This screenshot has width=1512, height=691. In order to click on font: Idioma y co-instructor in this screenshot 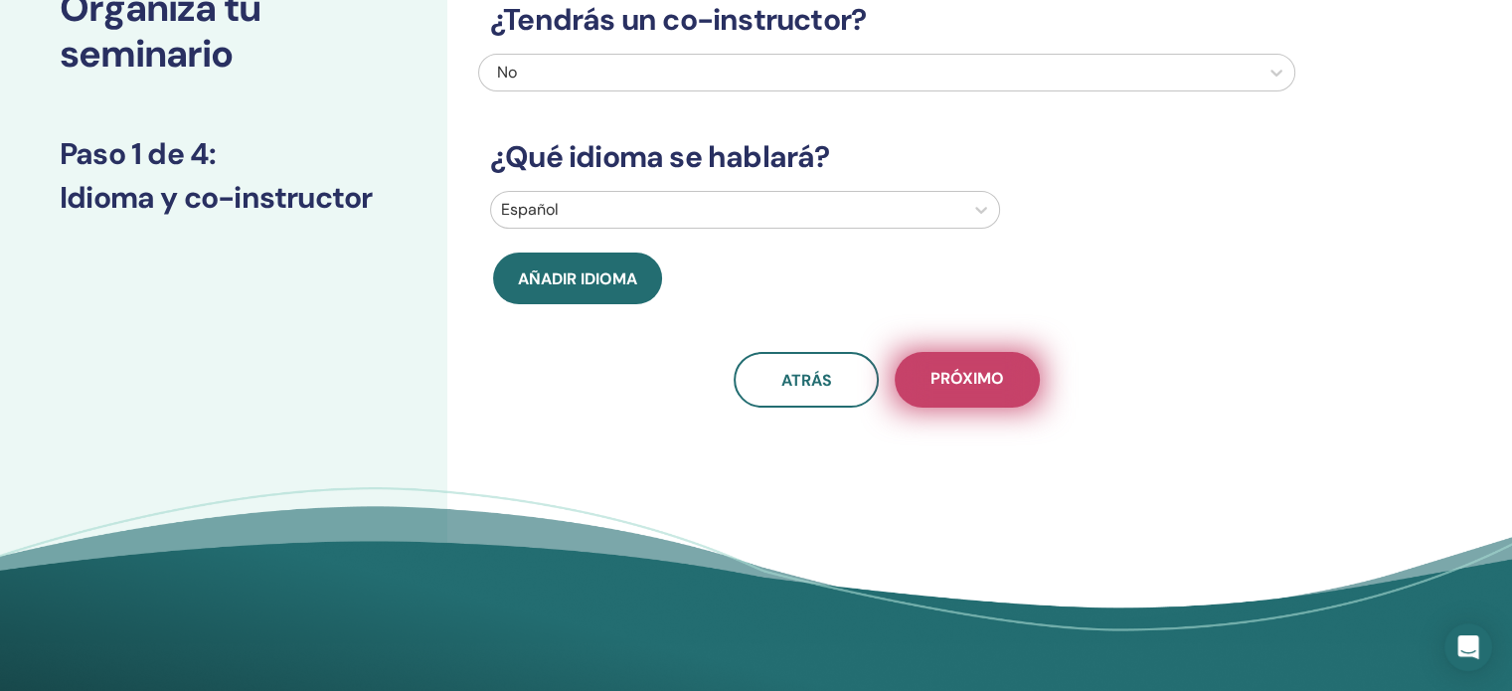, I will do `click(216, 197)`.